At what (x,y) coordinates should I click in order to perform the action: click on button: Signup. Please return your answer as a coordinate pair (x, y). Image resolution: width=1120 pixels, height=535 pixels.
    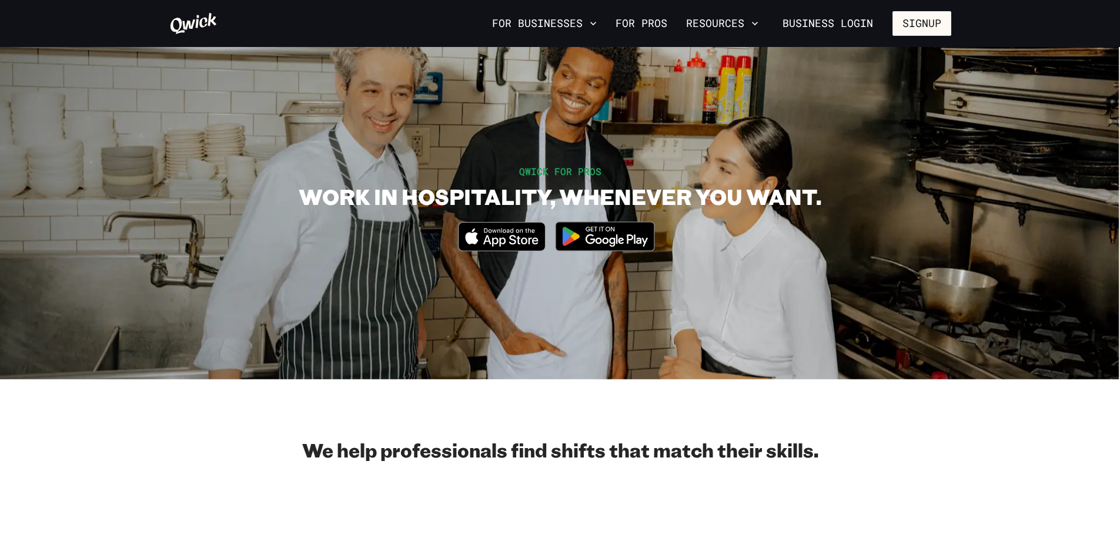
    Looking at the image, I should click on (922, 24).